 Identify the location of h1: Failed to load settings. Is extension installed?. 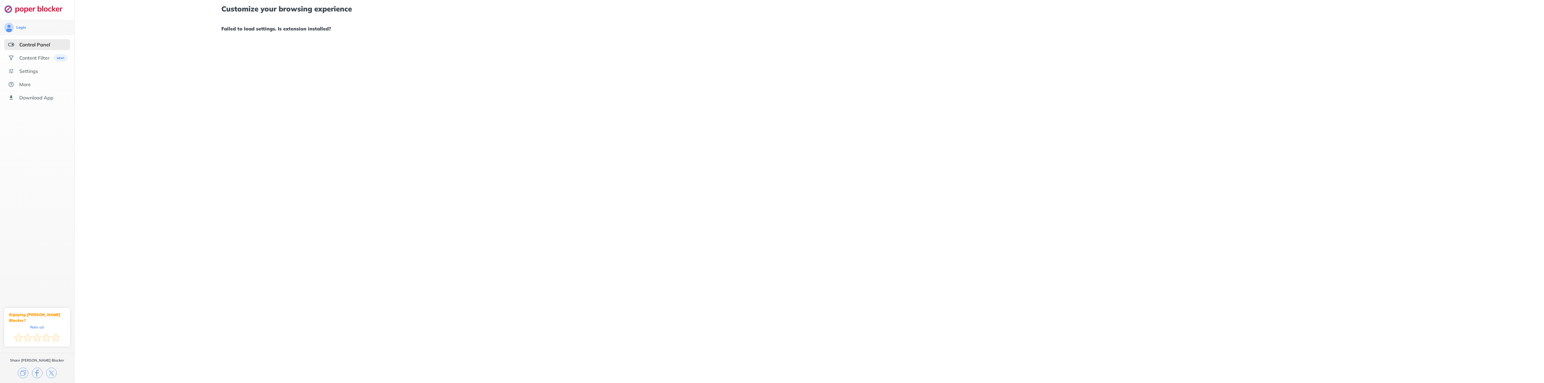
(809, 29).